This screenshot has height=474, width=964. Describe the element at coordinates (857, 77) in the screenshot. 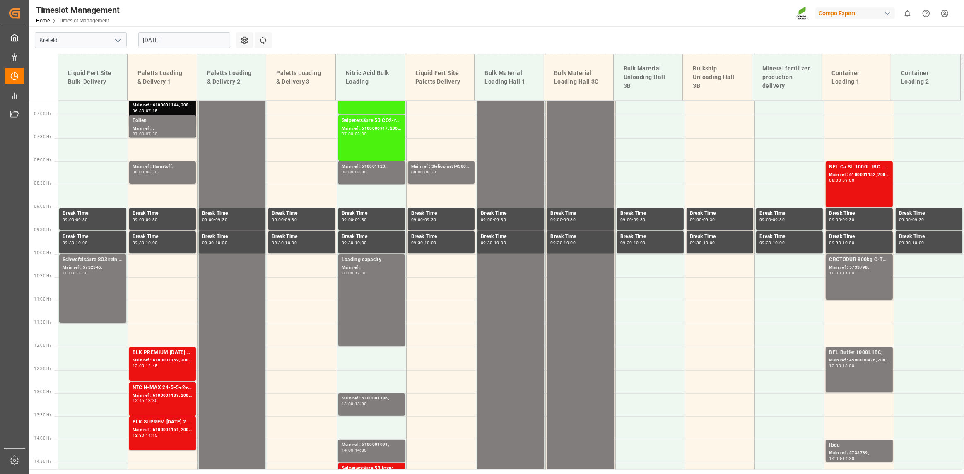

I see `div: Container Loading 1` at that location.